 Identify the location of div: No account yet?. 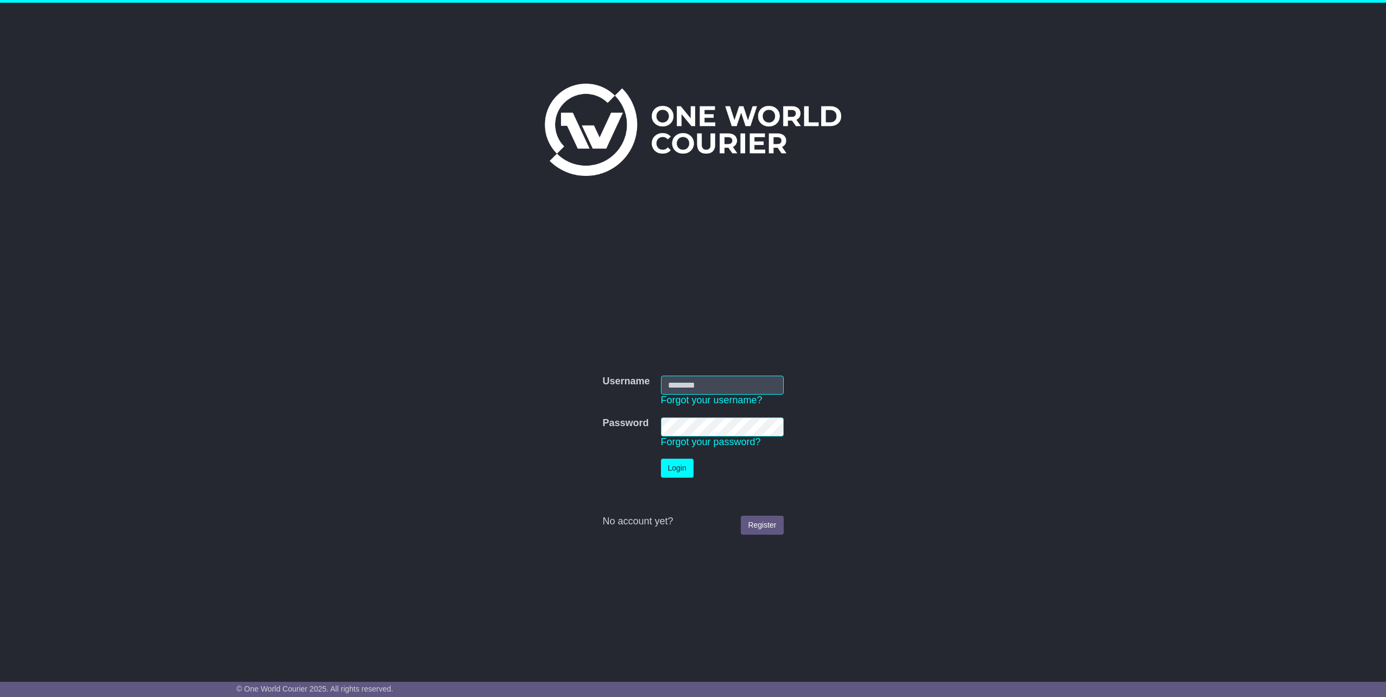
(692, 522).